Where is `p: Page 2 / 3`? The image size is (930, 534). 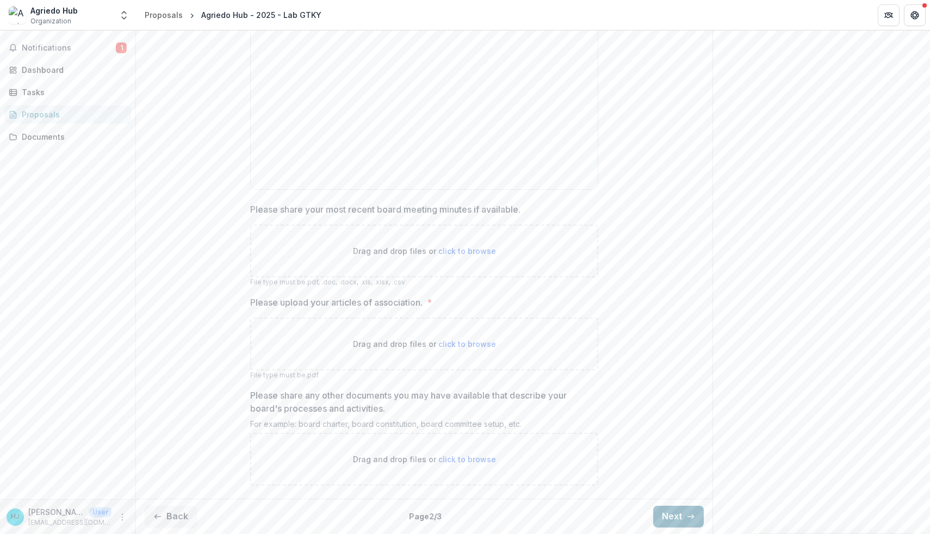 p: Page 2 / 3 is located at coordinates (425, 516).